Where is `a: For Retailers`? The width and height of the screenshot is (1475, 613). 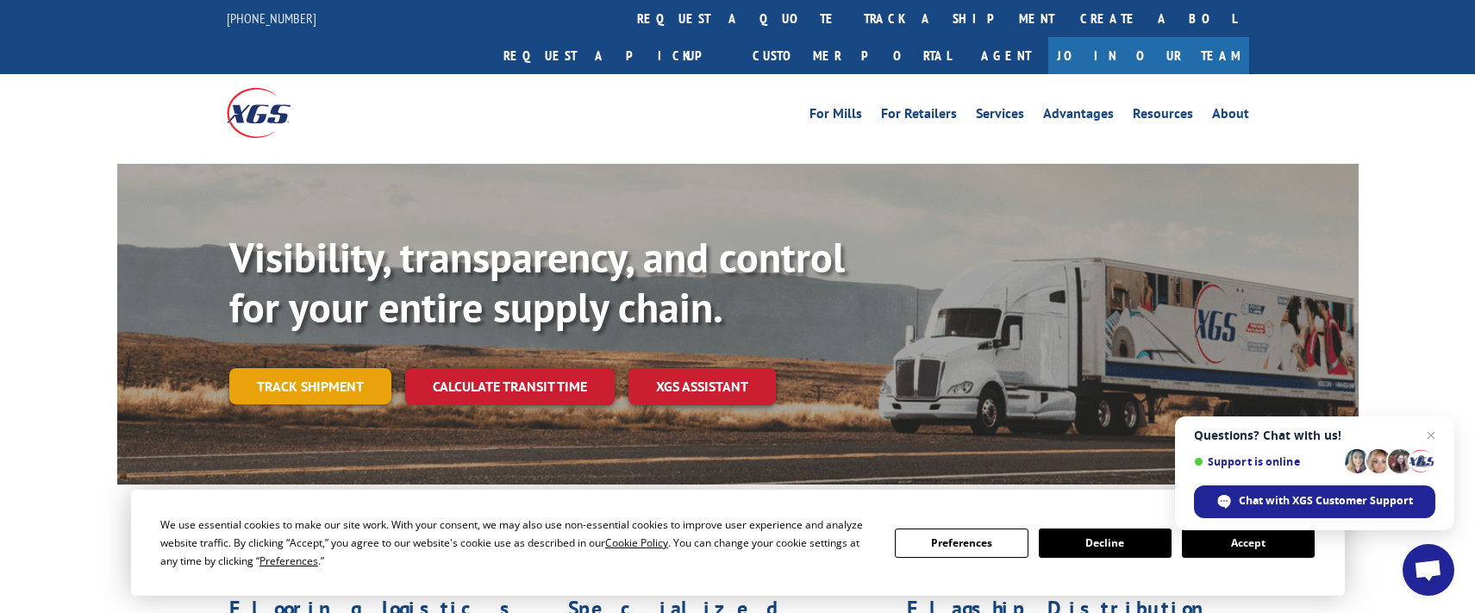 a: For Retailers is located at coordinates (919, 116).